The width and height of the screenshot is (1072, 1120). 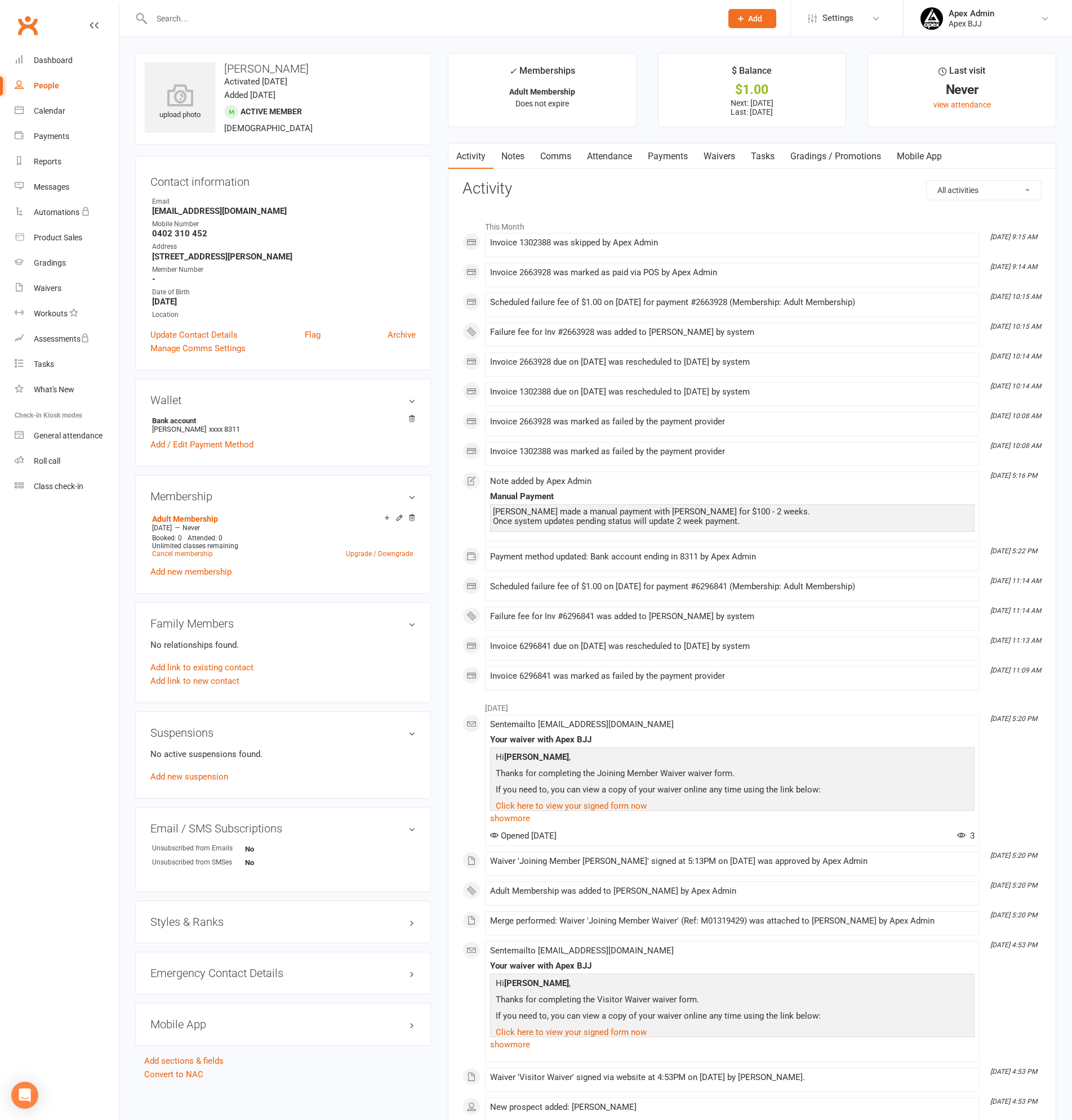 I want to click on a: Gradings, so click(x=66, y=263).